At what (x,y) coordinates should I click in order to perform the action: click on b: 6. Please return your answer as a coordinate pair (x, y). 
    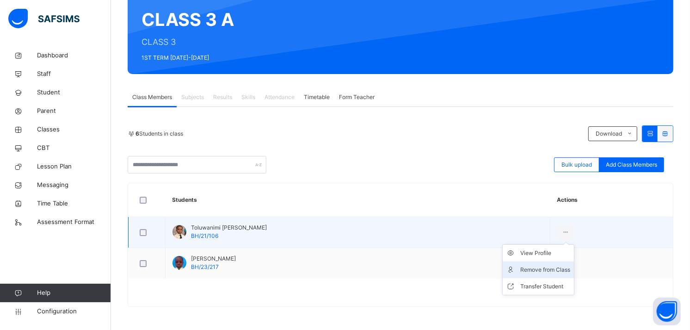
    Looking at the image, I should click on (137, 133).